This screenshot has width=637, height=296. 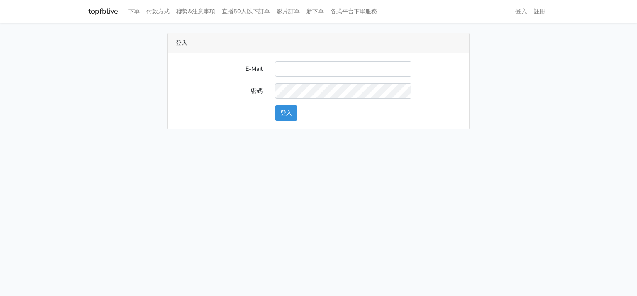 What do you see at coordinates (246, 11) in the screenshot?
I see `a: 直播50人以下訂單` at bounding box center [246, 11].